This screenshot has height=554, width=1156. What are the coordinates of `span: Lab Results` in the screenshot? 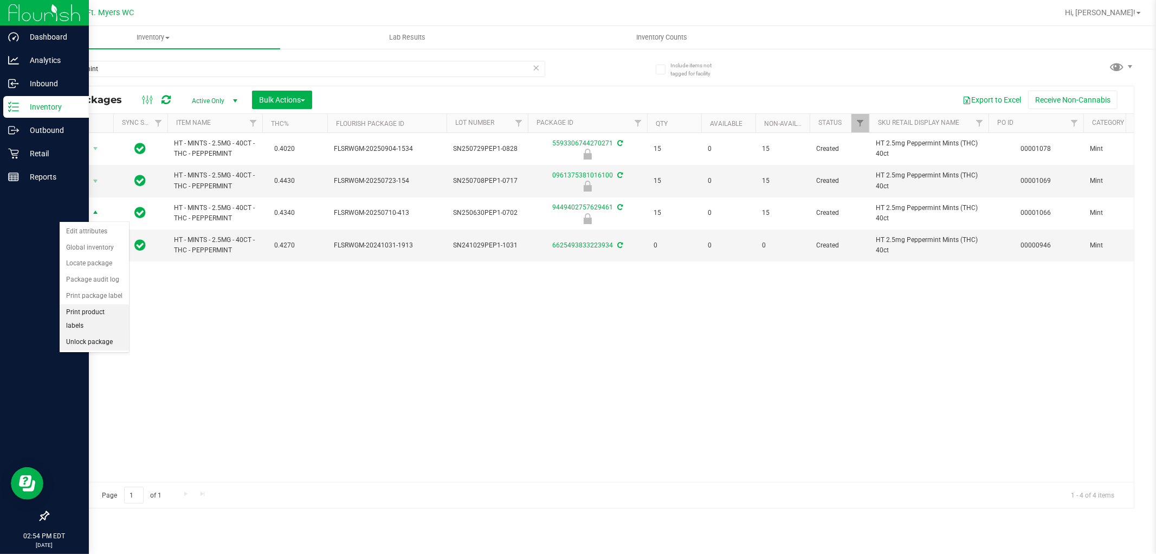 It's located at (407, 37).